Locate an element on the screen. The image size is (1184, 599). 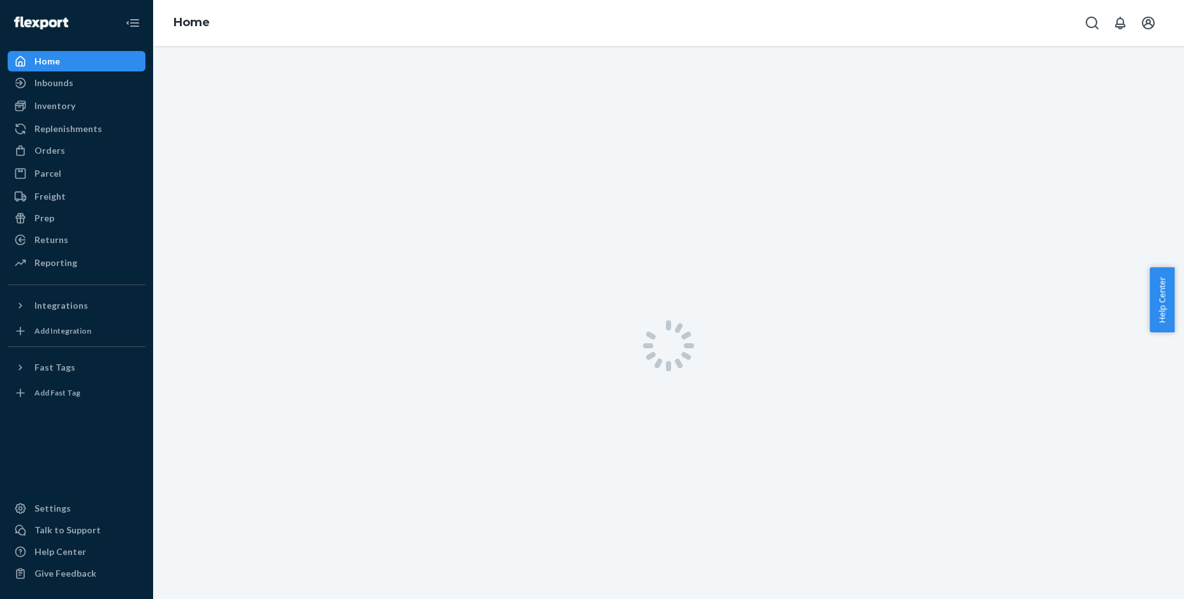
div: Orders is located at coordinates (50, 151).